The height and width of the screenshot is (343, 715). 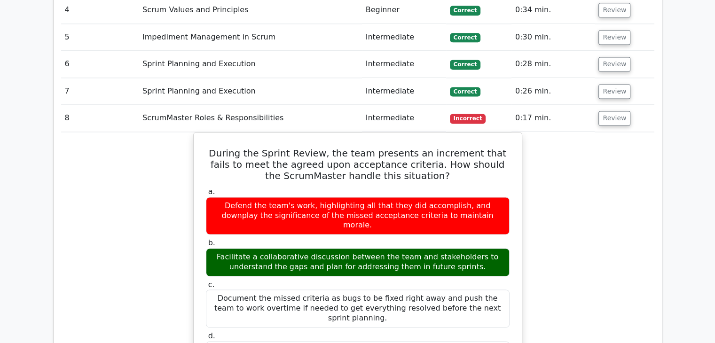 What do you see at coordinates (100, 64) in the screenshot?
I see `td: 6` at bounding box center [100, 64].